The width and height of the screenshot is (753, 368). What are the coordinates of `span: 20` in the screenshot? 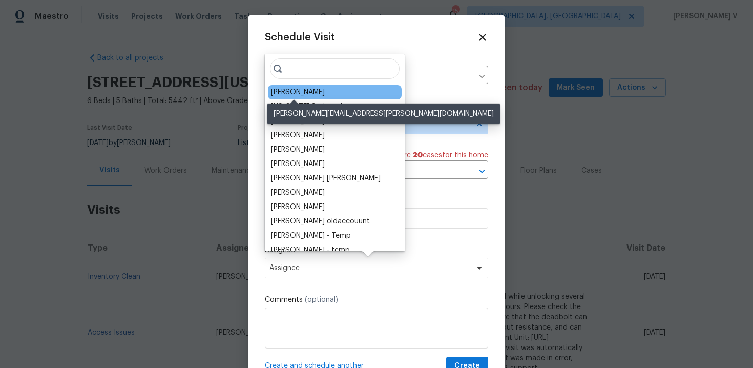 It's located at (418, 155).